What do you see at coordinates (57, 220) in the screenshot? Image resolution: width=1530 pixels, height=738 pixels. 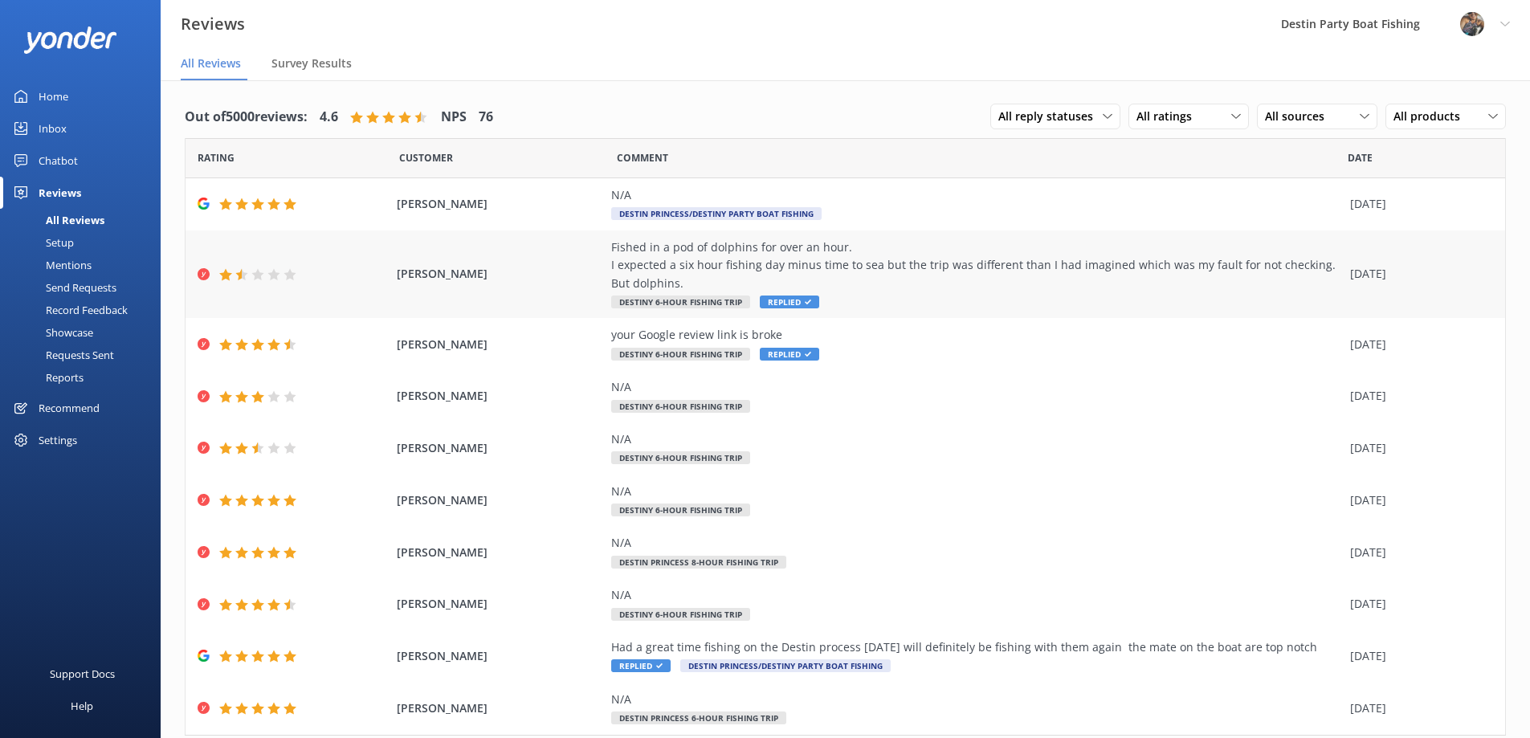 I see `div: All Reviews` at bounding box center [57, 220].